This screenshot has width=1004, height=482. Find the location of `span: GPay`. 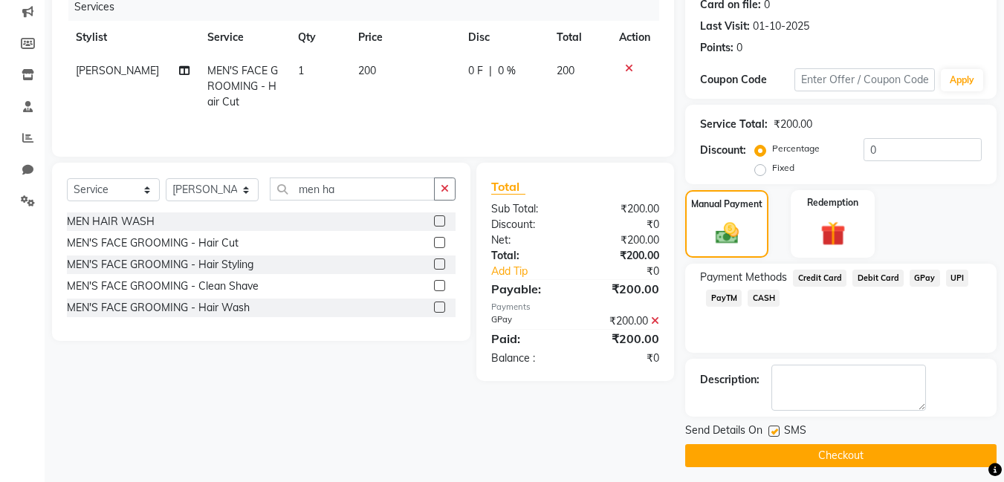

span: GPay is located at coordinates (924, 278).